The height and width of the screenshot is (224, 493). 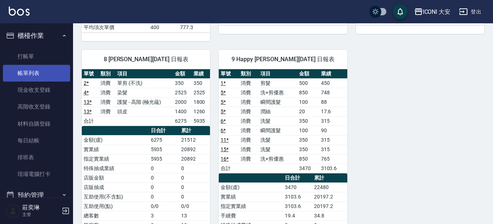 What do you see at coordinates (400, 12) in the screenshot?
I see `button: save` at bounding box center [400, 12].